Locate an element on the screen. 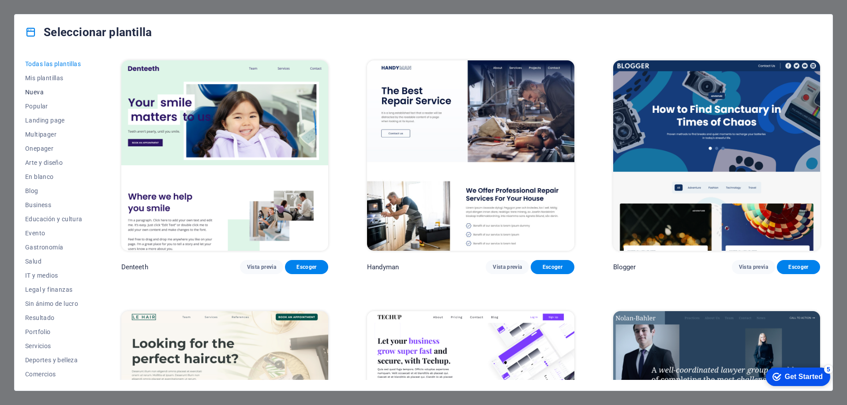 This screenshot has width=847, height=405. button: Educación y cultura is located at coordinates (54, 219).